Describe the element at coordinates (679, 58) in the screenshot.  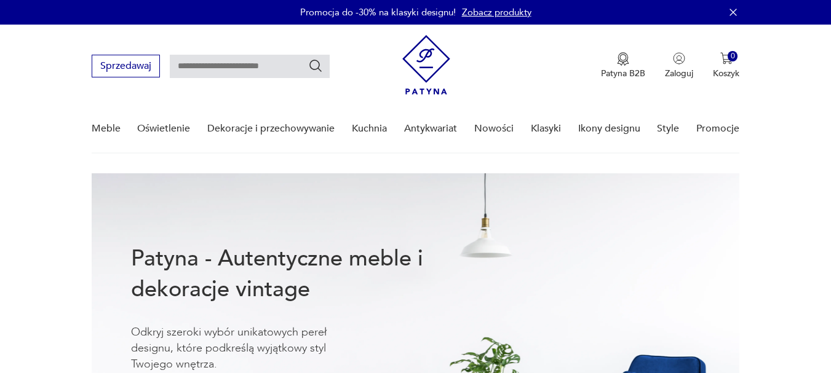
I see `img: Ikonka użytkownika` at that location.